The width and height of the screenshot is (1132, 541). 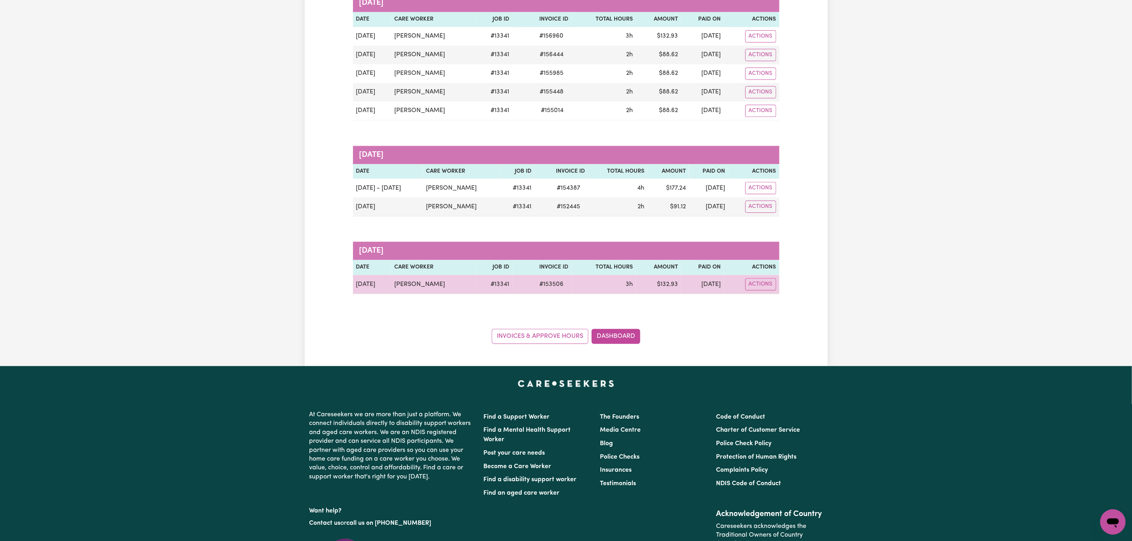 I want to click on a: Protection of Human Rights, so click(x=756, y=457).